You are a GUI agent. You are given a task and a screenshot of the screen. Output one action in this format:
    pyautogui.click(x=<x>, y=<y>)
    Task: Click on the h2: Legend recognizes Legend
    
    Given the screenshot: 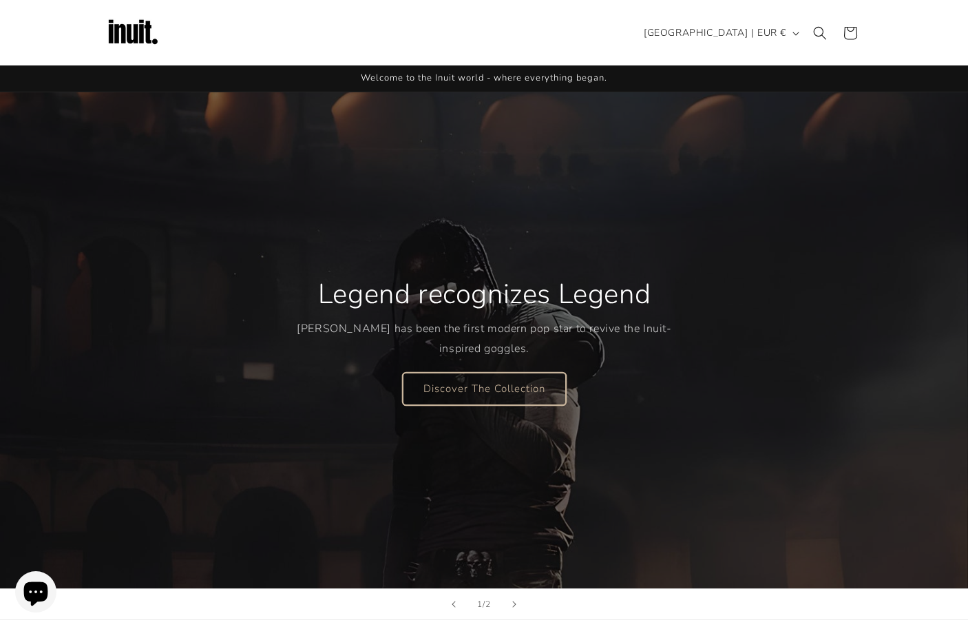 What is the action you would take?
    pyautogui.click(x=483, y=294)
    